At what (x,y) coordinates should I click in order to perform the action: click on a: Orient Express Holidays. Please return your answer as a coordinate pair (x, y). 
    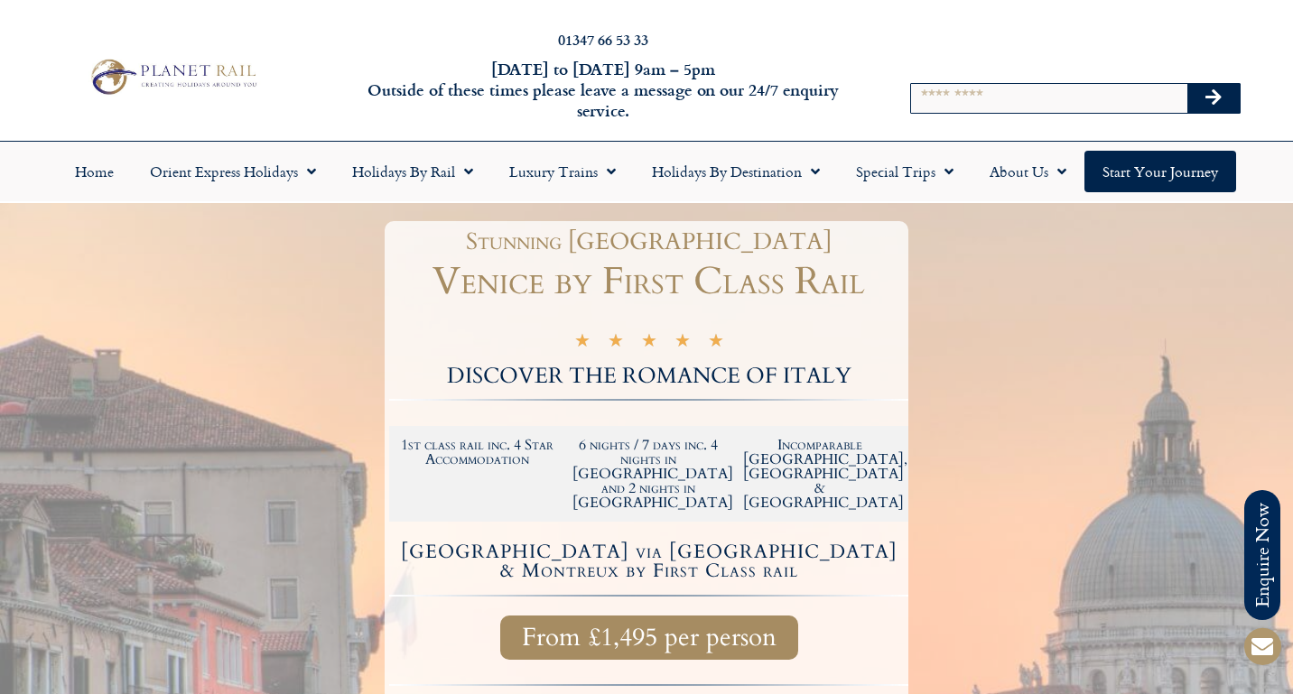
    Looking at the image, I should click on (233, 172).